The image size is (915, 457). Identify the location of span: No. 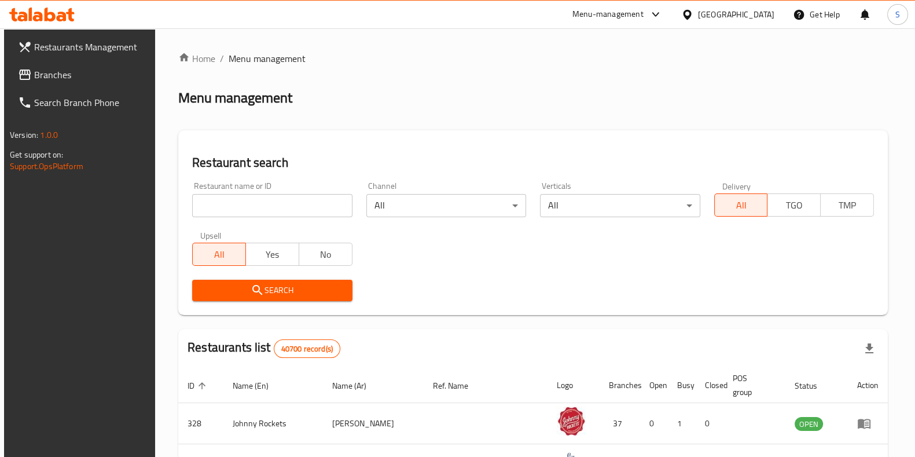
(326, 254).